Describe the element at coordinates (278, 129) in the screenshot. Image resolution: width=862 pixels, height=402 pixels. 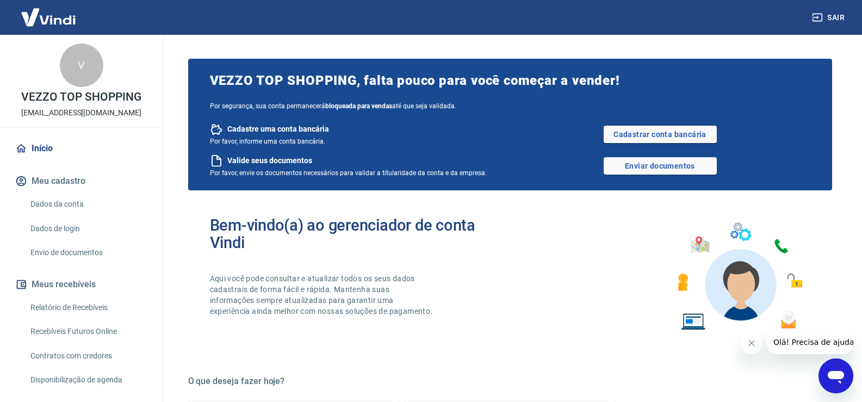
I see `span: Cadastre uma conta bancária` at that location.